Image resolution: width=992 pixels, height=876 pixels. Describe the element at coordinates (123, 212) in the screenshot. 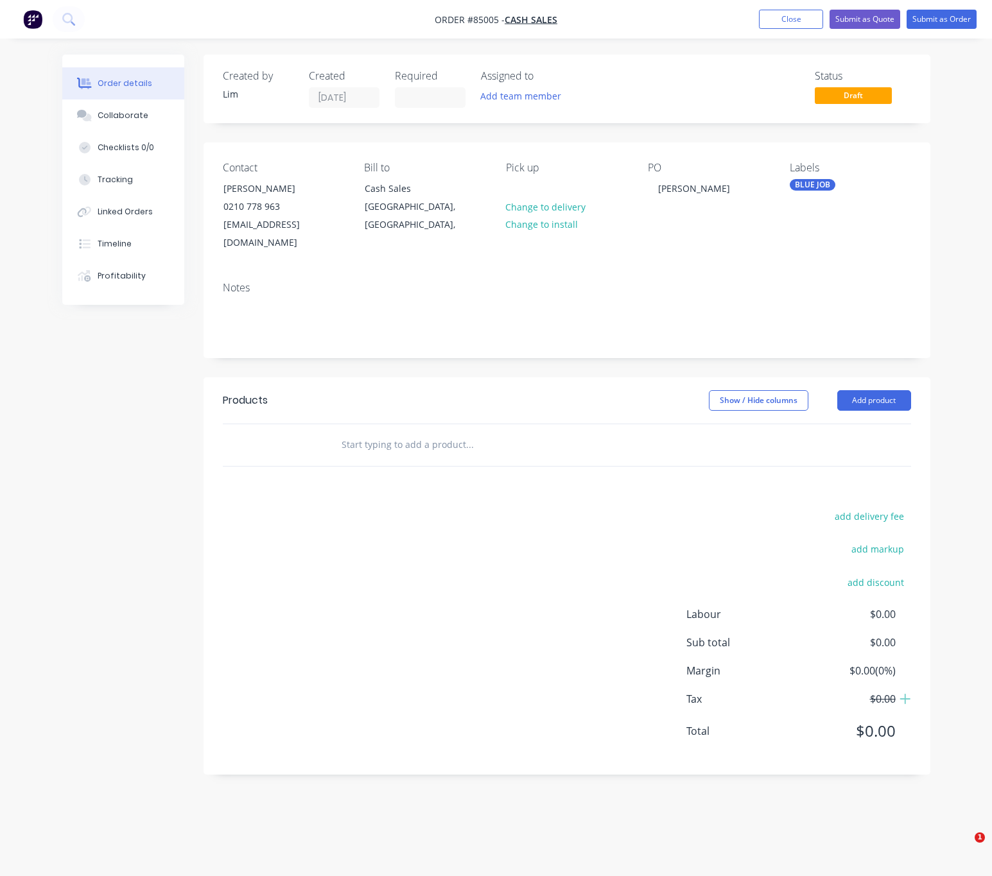

I see `button: Linked Orders` at that location.